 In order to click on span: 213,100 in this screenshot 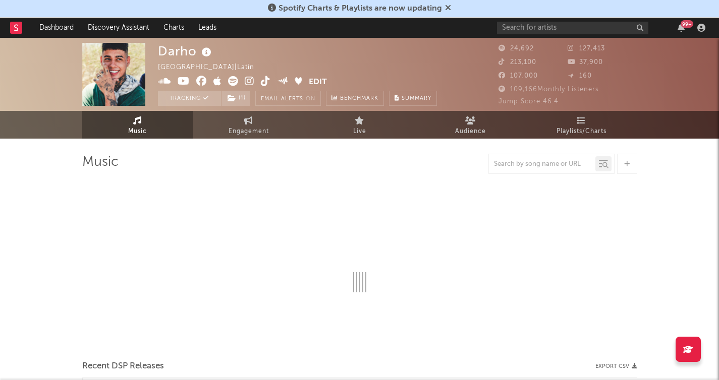, I will do `click(517, 62)`.